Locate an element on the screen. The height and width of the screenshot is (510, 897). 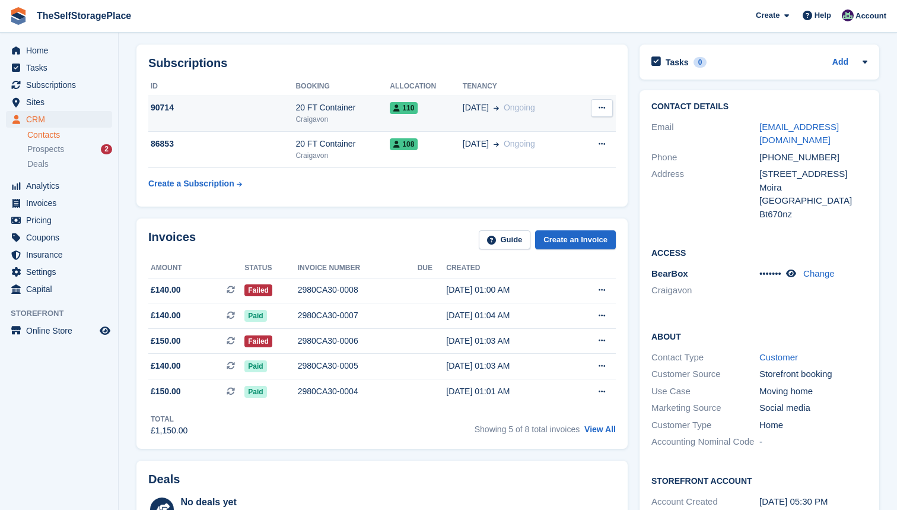
th: Due is located at coordinates (432, 268).